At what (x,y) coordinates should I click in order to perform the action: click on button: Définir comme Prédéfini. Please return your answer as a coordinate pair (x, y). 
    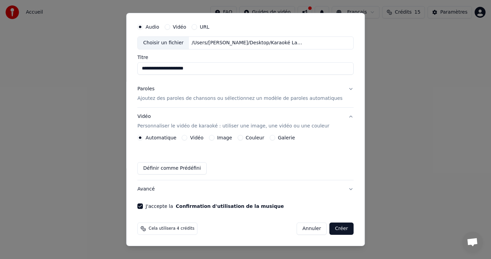
    Looking at the image, I should click on (172, 168).